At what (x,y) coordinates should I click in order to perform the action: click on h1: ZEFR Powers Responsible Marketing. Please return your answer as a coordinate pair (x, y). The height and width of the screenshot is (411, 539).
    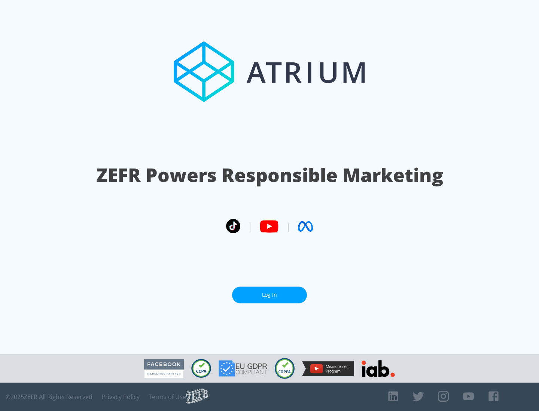
    Looking at the image, I should click on (269, 175).